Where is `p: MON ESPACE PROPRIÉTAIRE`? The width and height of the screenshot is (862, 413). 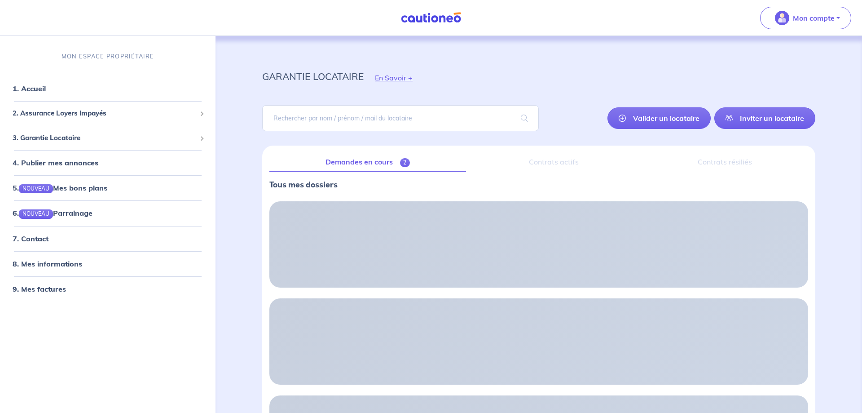 p: MON ESPACE PROPRIÉTAIRE is located at coordinates (108, 56).